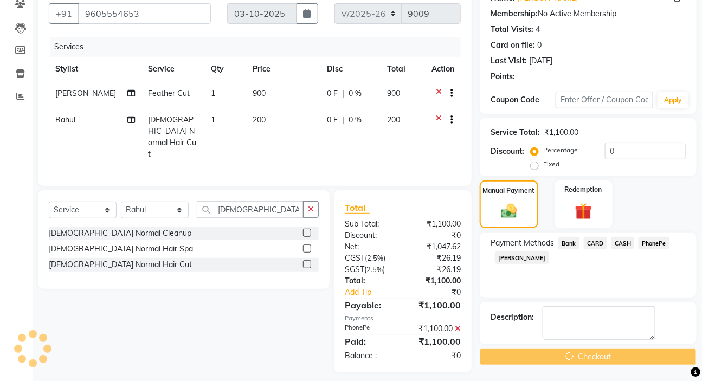 The width and height of the screenshot is (702, 381). What do you see at coordinates (561, 150) in the screenshot?
I see `label: Percentage` at bounding box center [561, 150].